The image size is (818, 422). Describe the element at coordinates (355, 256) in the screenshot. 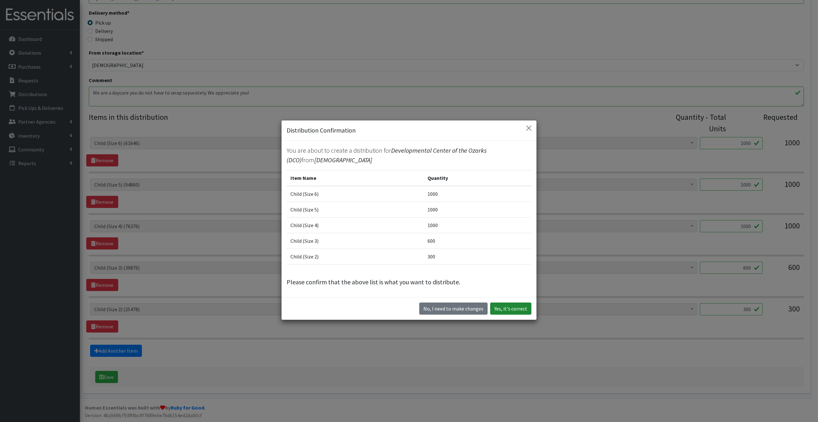

I see `td: Child (Size 2)` at that location.